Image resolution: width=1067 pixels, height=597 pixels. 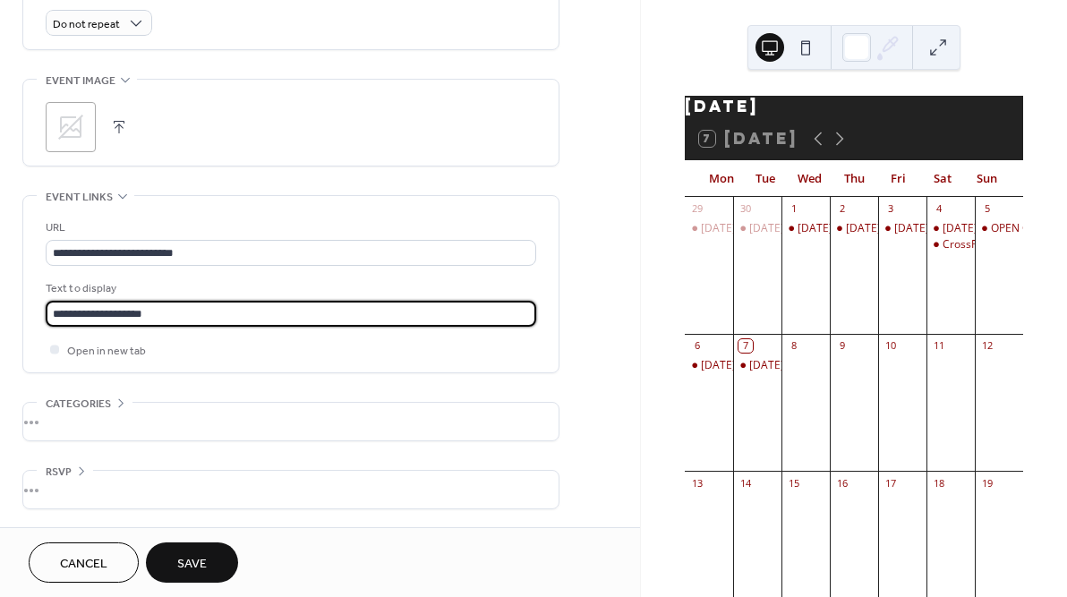 I want to click on div: 19, so click(x=987, y=483).